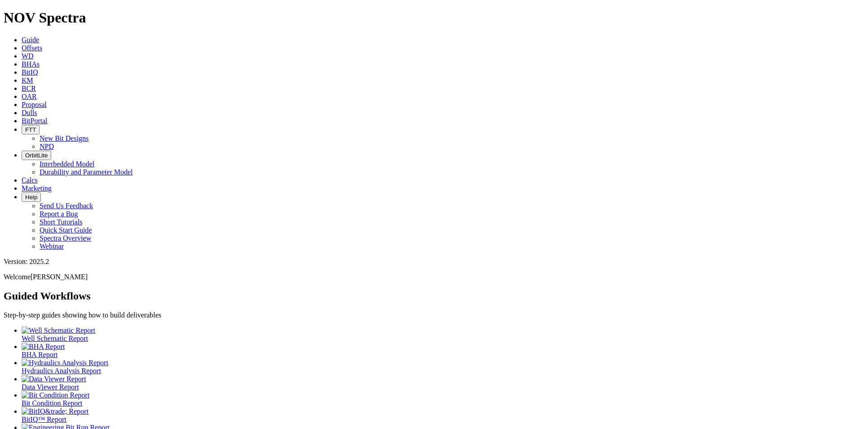  What do you see at coordinates (27, 56) in the screenshot?
I see `span: WD` at bounding box center [27, 56].